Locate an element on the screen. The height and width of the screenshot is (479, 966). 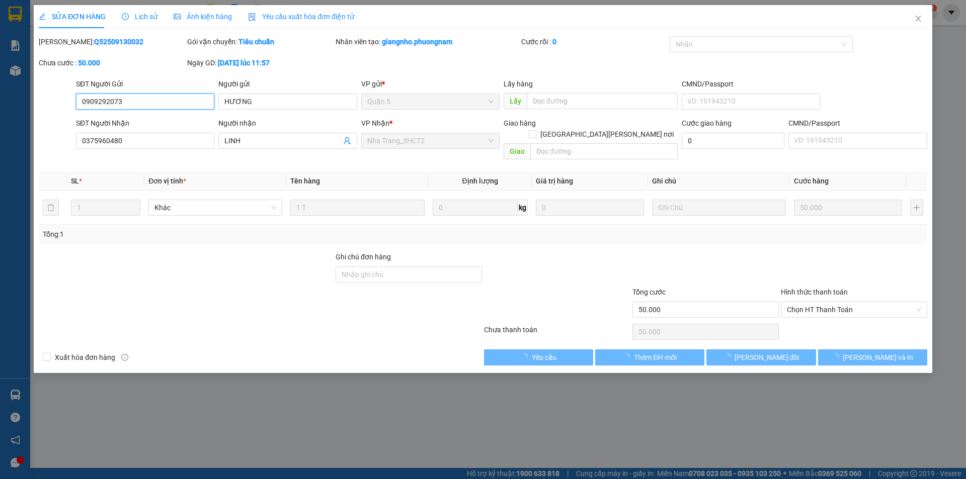
span: Lịch sử is located at coordinates (139, 17).